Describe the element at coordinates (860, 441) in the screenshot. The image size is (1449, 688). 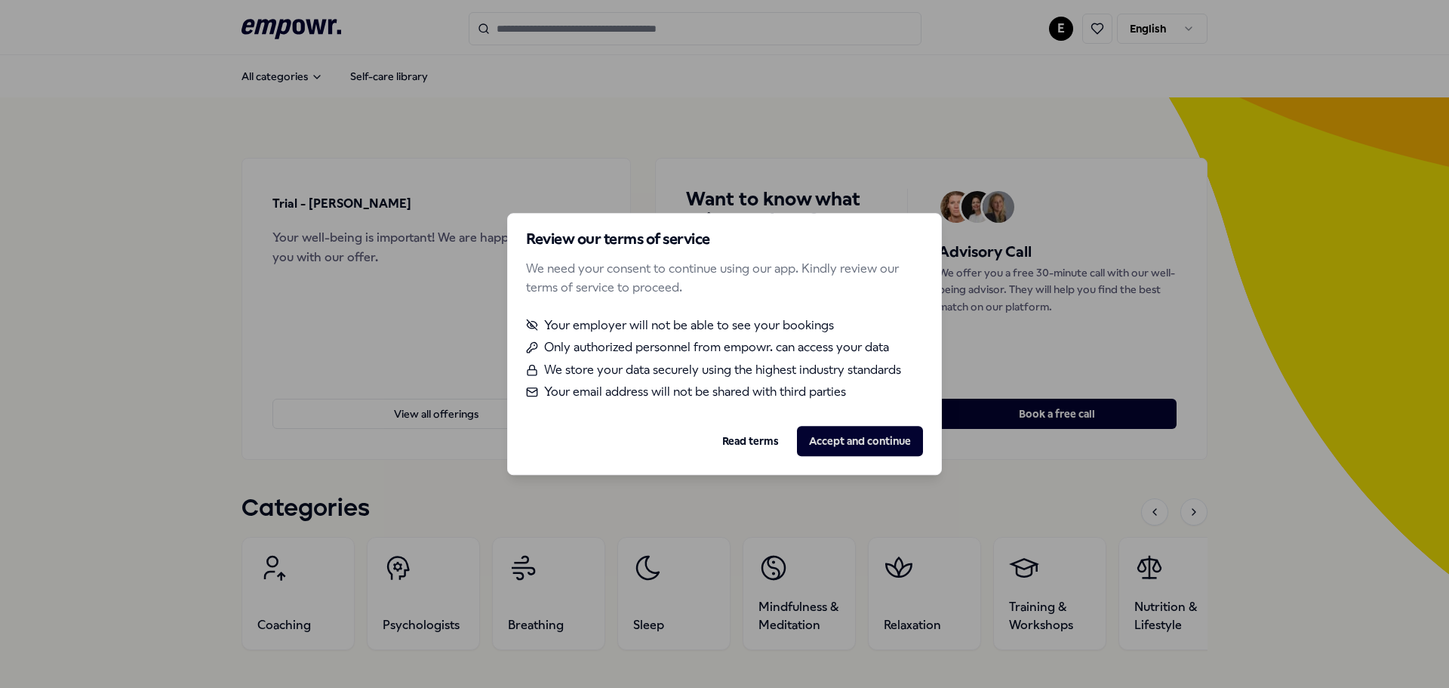
I see `button: Accept and continue` at that location.